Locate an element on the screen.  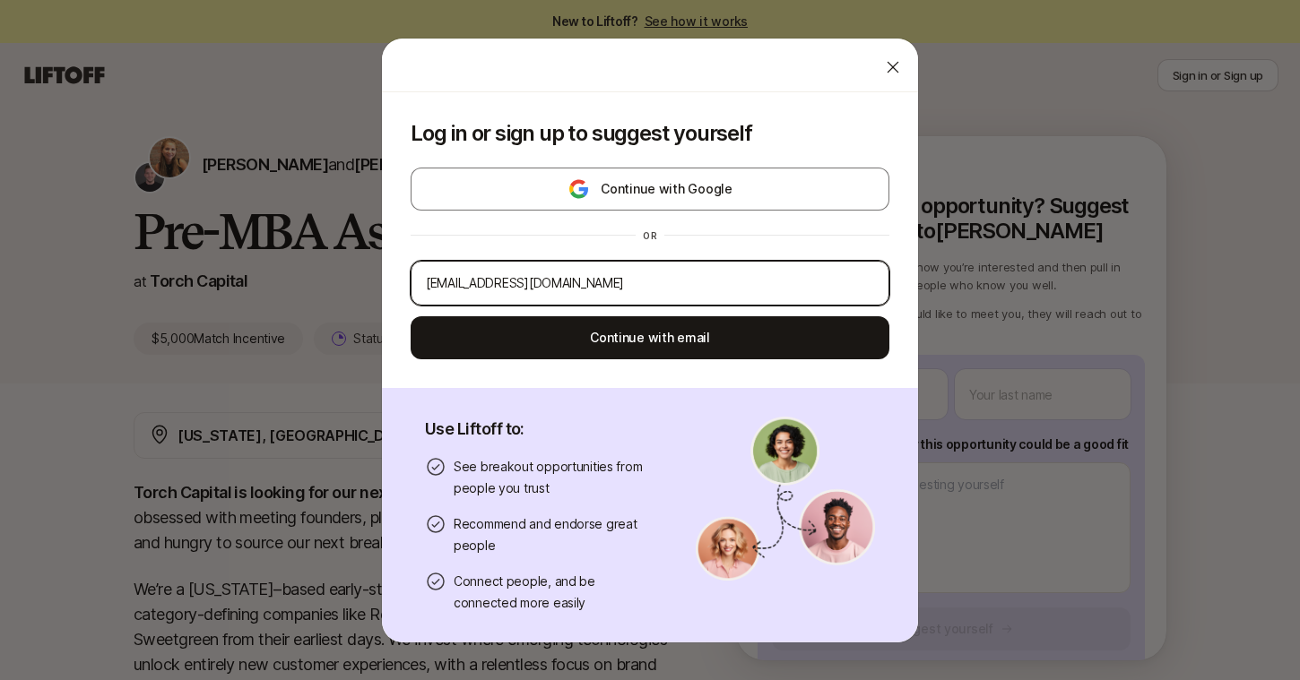
p: See breakout opportunities from people you trust is located at coordinates (553, 478).